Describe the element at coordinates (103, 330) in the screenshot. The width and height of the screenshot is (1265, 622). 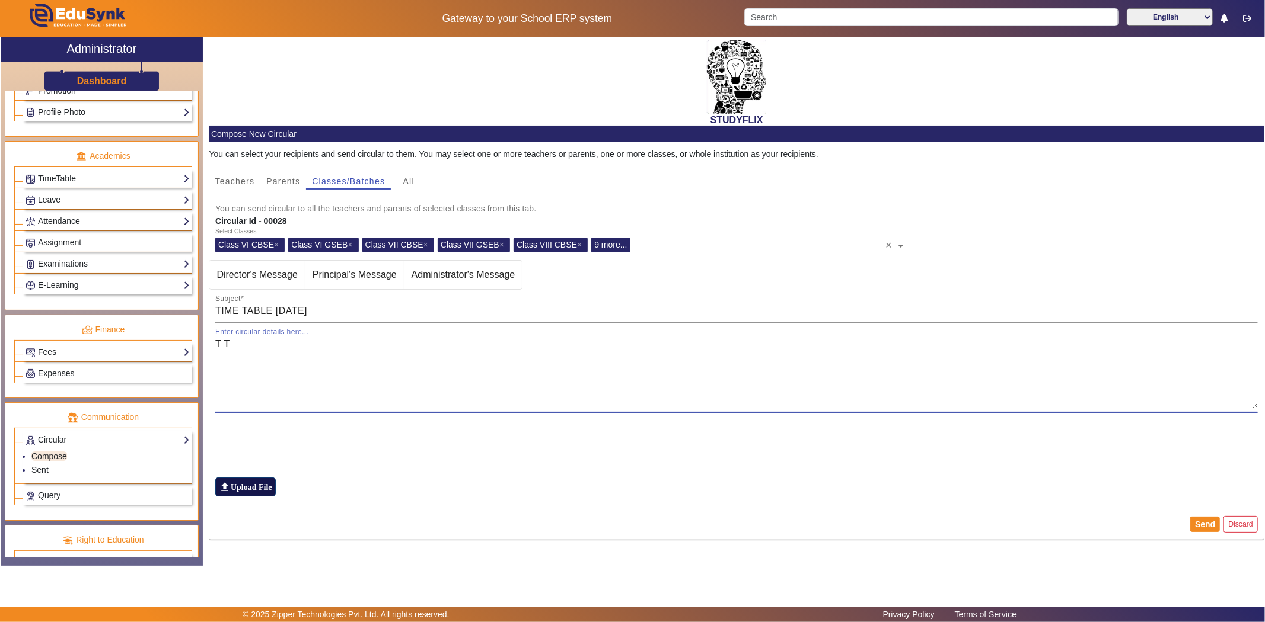
I see `p: Finance` at that location.